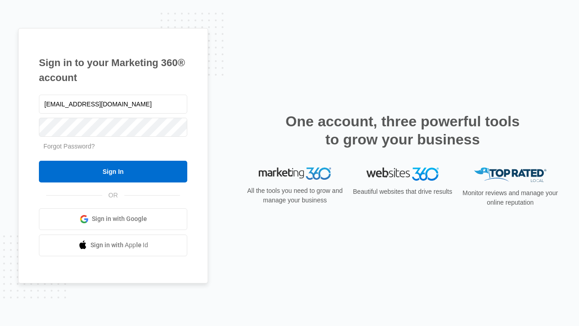  What do you see at coordinates (295, 195) in the screenshot?
I see `p: All the tools you need to grow and manage your business` at bounding box center [295, 195].